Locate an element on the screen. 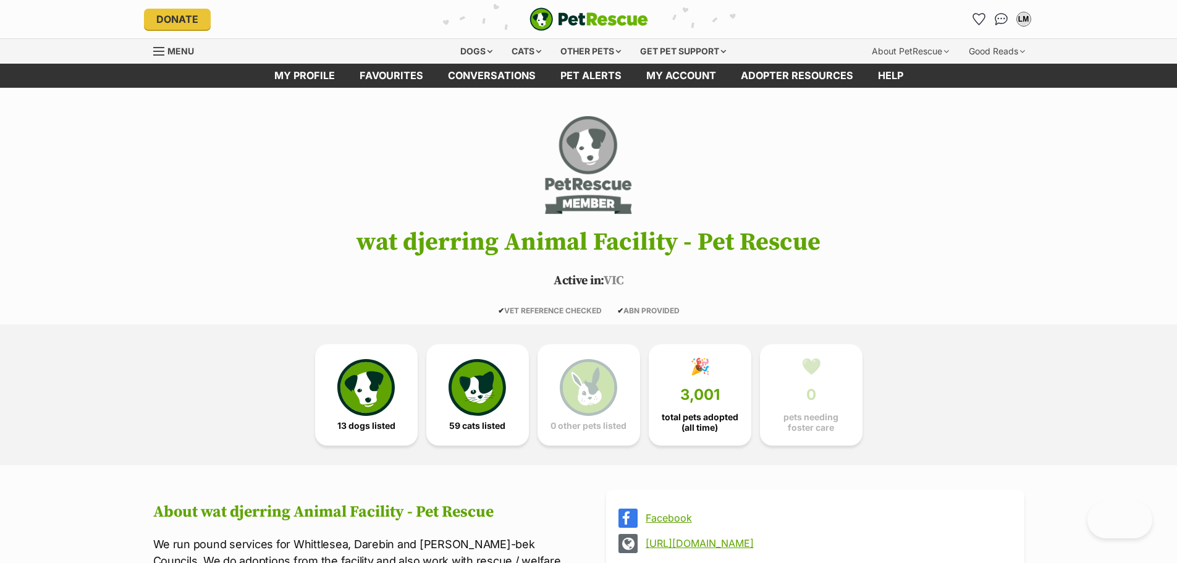 This screenshot has height=563, width=1177. span: pets needing foster care is located at coordinates (811, 422).